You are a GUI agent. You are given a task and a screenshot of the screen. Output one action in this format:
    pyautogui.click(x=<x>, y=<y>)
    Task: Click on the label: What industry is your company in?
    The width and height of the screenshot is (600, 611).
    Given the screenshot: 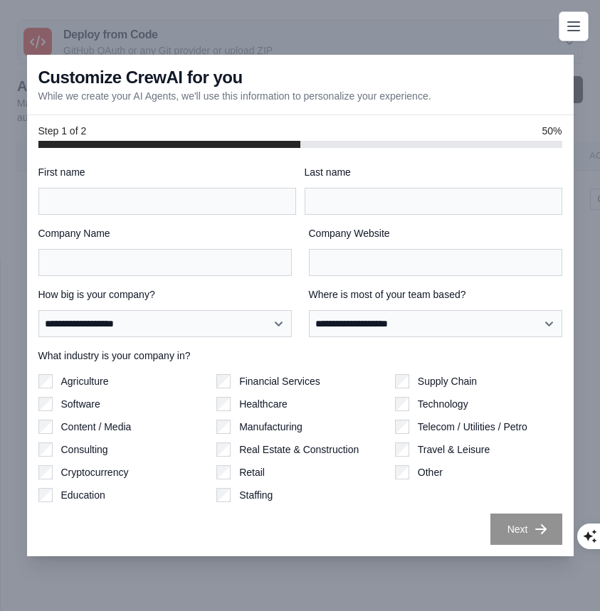 What is the action you would take?
    pyautogui.click(x=300, y=356)
    